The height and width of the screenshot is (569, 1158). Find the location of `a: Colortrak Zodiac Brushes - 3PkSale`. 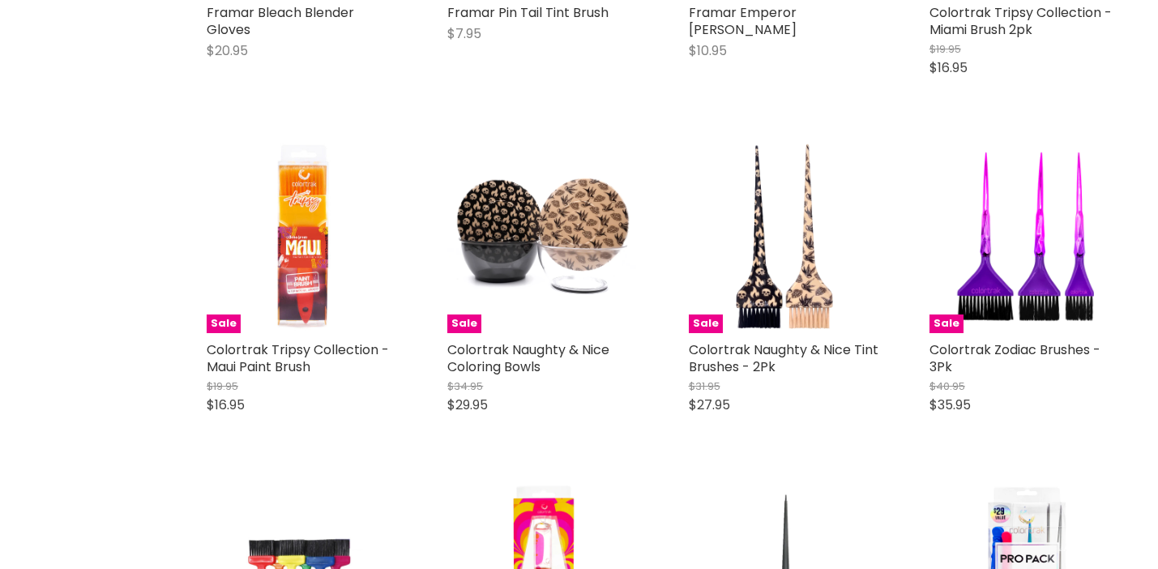

a: Colortrak Zodiac Brushes - 3PkSale is located at coordinates (1025, 237).